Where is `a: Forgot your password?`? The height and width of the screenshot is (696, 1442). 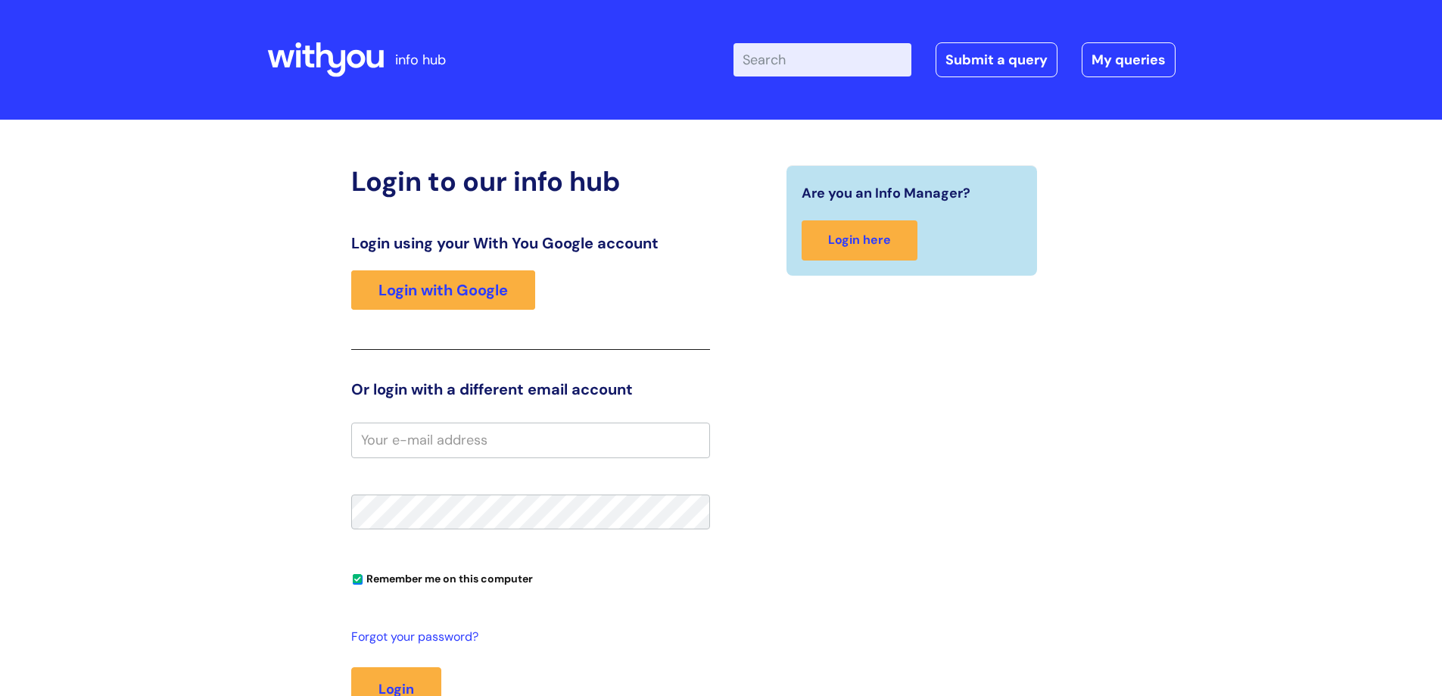
a: Forgot your password? is located at coordinates (527, 637).